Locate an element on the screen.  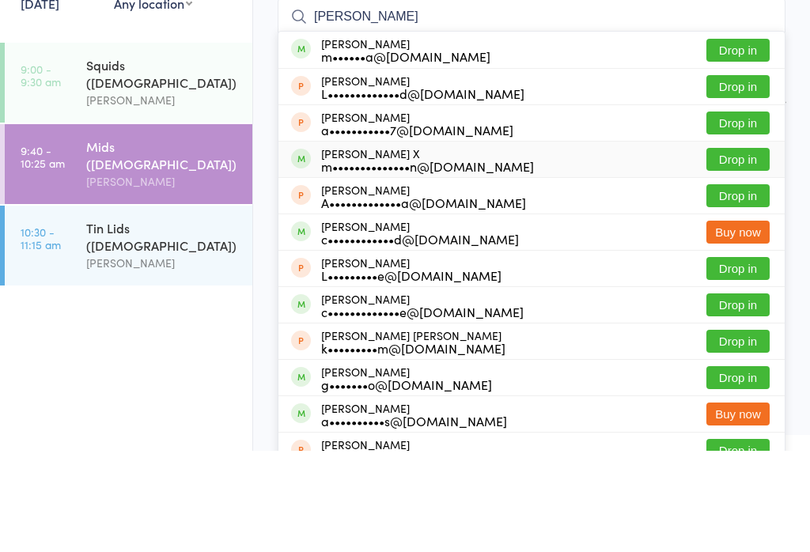
div: Events for is located at coordinates (59, 82).